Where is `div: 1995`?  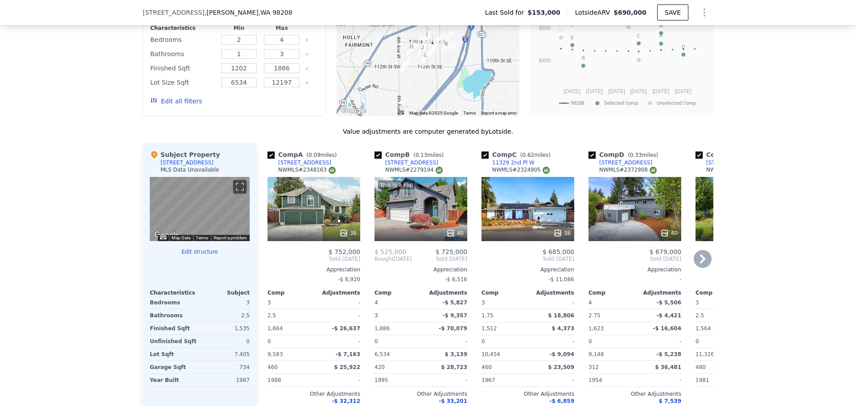
div: 1995 is located at coordinates (397, 380).